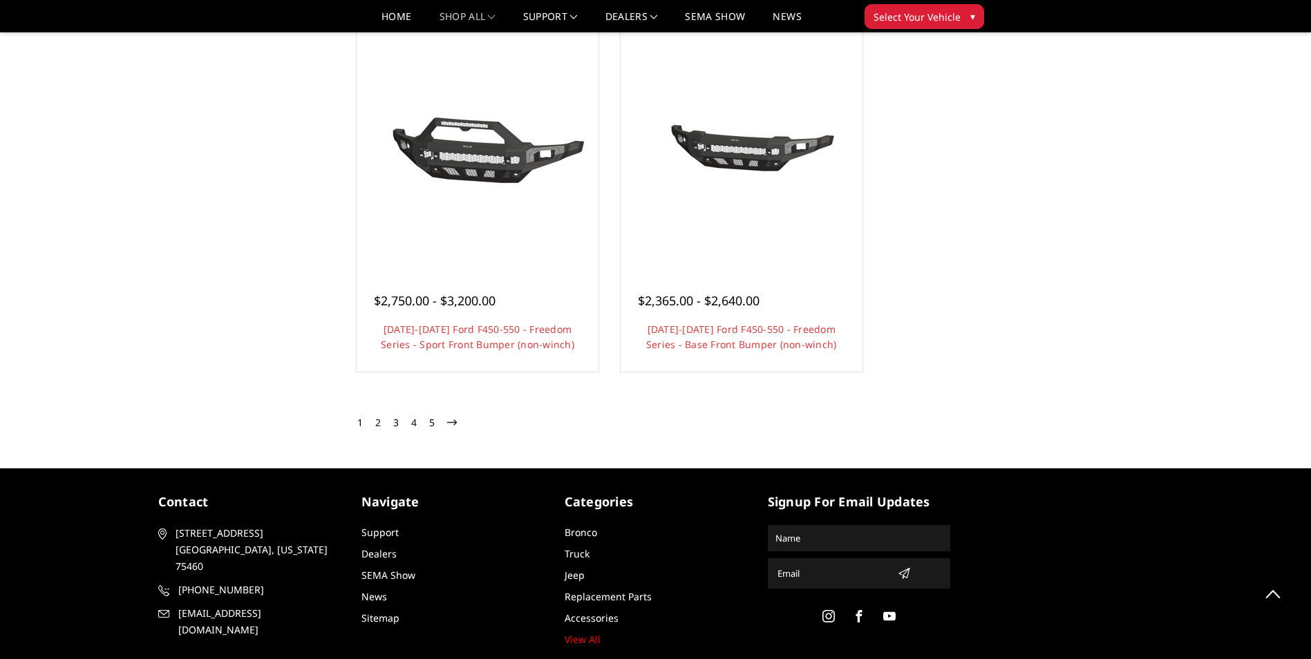 This screenshot has height=659, width=1311. What do you see at coordinates (453, 502) in the screenshot?
I see `h5: Navigate` at bounding box center [453, 502].